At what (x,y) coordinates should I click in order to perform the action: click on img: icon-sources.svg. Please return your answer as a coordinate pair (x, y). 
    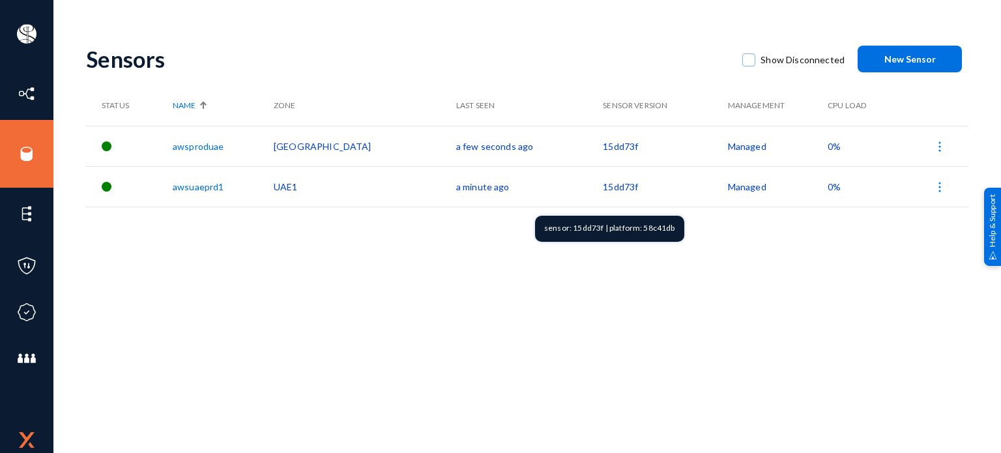
    Looking at the image, I should click on (27, 154).